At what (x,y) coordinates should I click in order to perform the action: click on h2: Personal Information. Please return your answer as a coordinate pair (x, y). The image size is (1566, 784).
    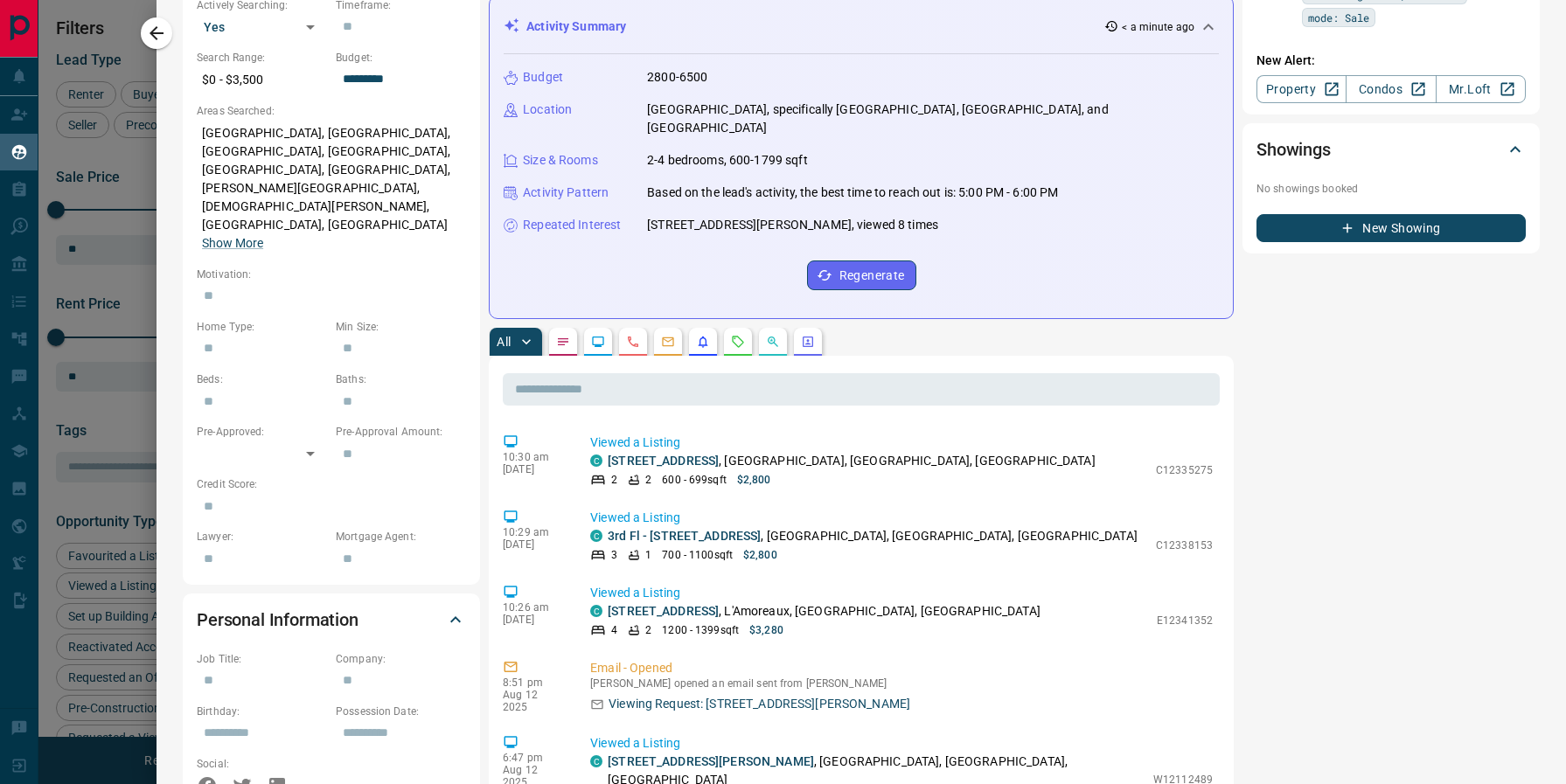
    Looking at the image, I should click on (277, 619).